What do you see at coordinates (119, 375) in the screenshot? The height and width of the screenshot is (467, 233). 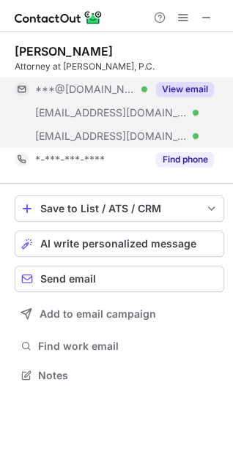 I see `button: Notes` at bounding box center [119, 375].